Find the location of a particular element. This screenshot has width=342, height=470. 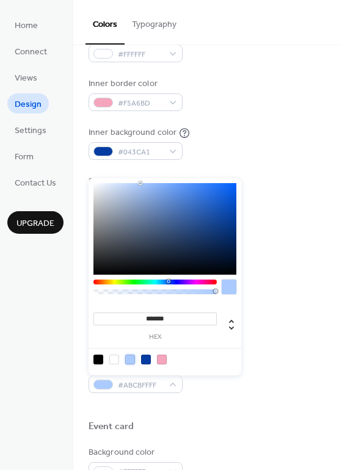

span: Connect is located at coordinates (30, 52).